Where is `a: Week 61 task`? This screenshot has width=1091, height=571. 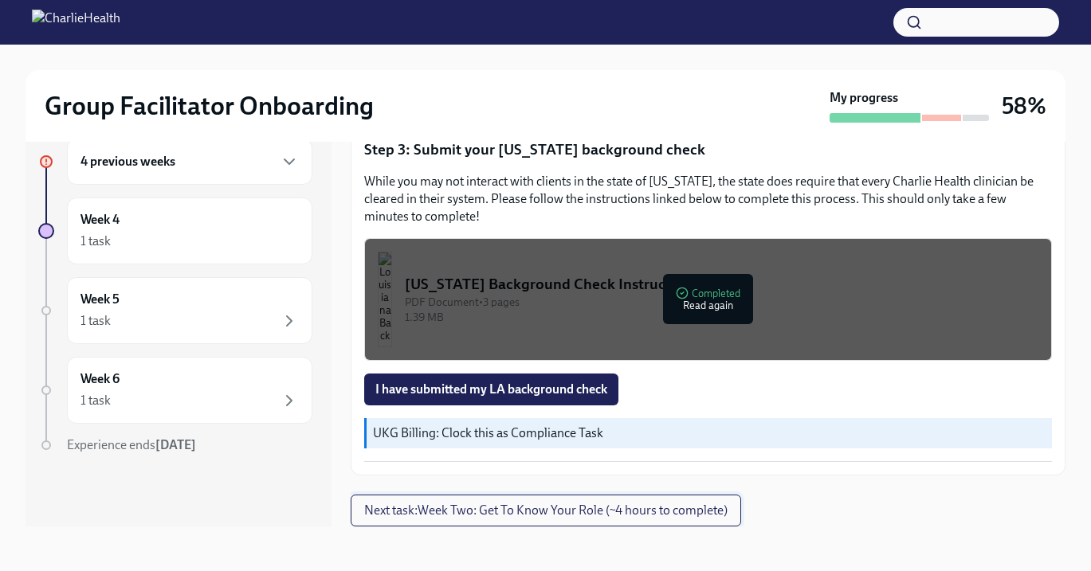 a: Week 61 task is located at coordinates (175, 390).